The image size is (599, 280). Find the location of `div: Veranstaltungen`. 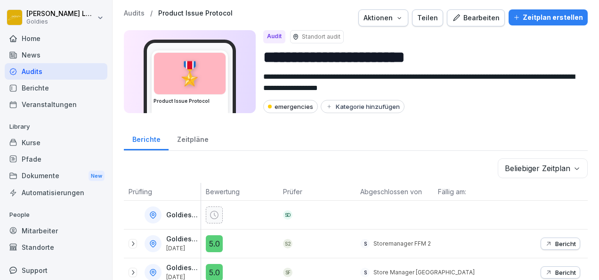

div: Veranstaltungen is located at coordinates (56, 104).